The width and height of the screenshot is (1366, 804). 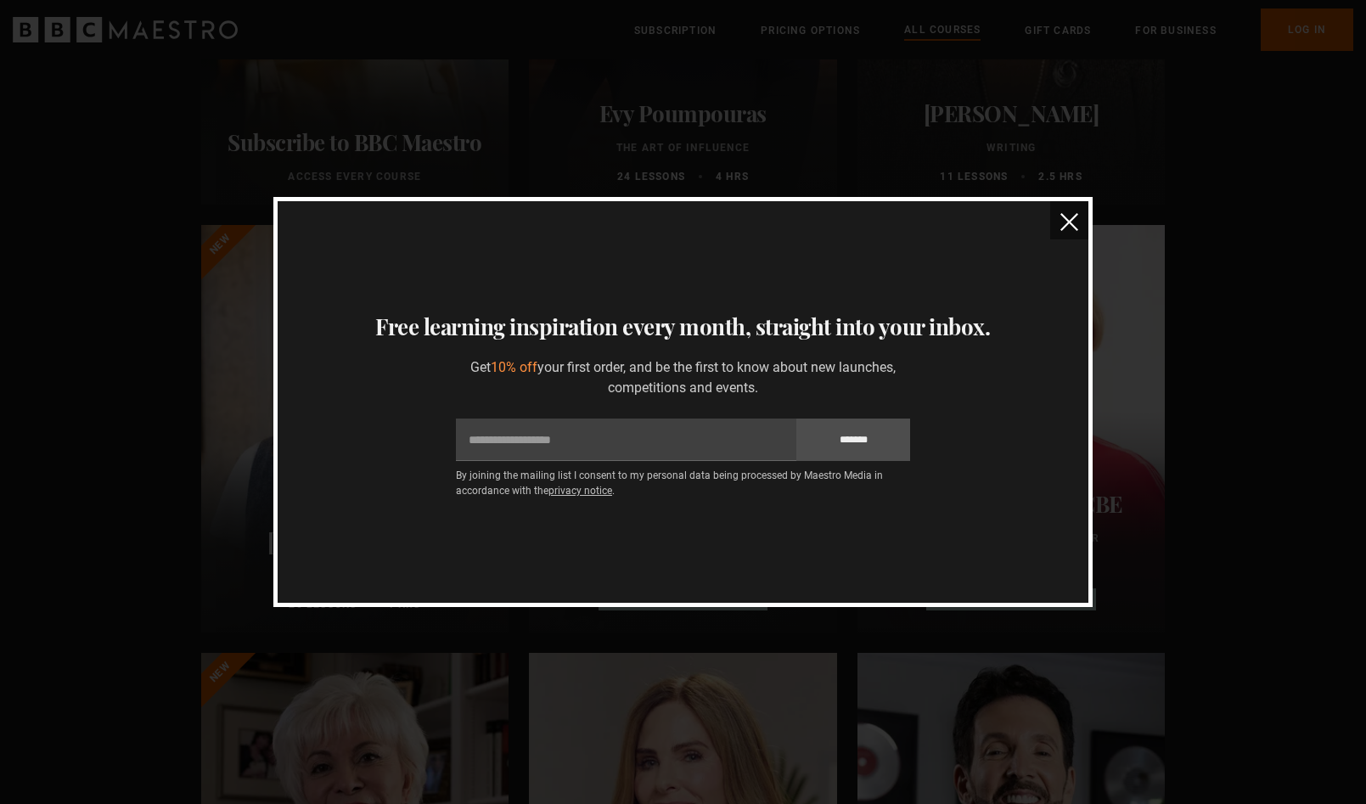 What do you see at coordinates (514, 367) in the screenshot?
I see `span: 10% off` at bounding box center [514, 367].